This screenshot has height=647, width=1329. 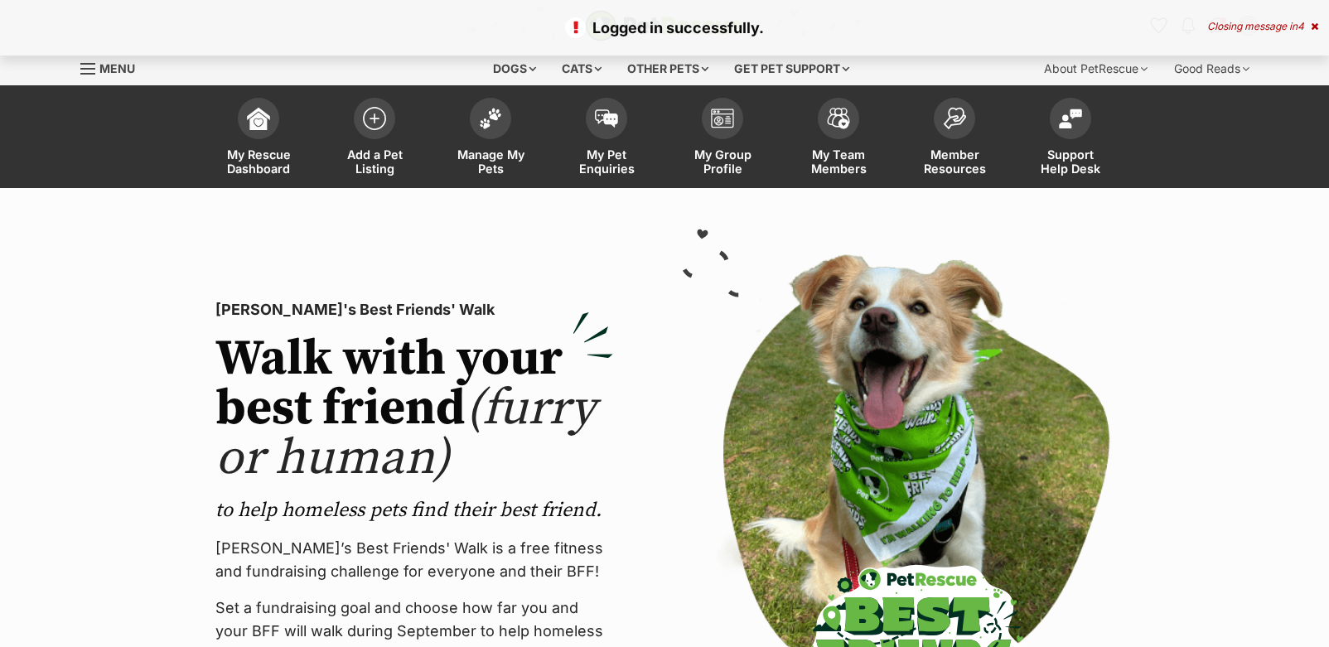 I want to click on span: Menu, so click(x=117, y=68).